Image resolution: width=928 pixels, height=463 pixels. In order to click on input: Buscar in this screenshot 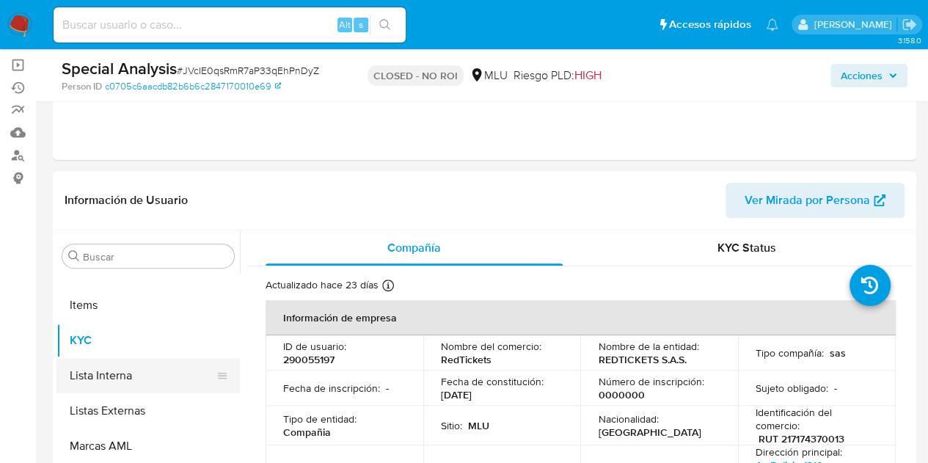, I will do `click(155, 257)`.